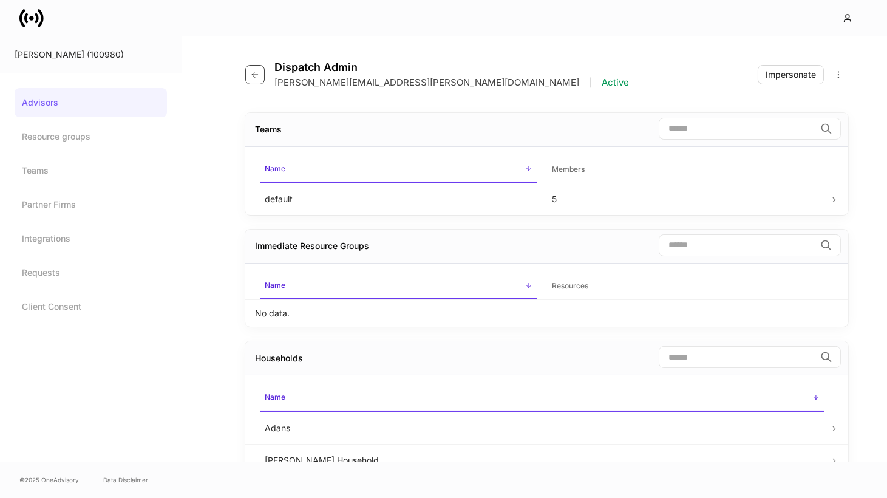  Describe the element at coordinates (686, 199) in the screenshot. I see `td: 5` at that location.